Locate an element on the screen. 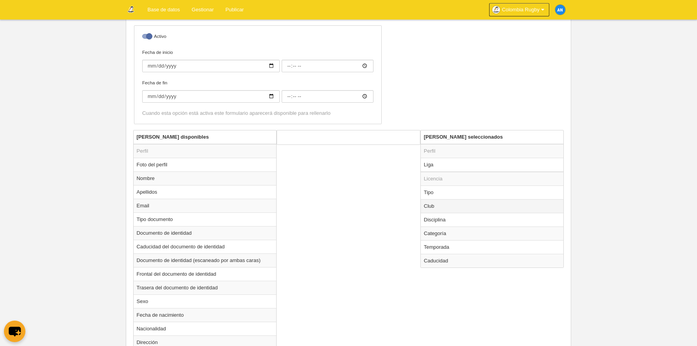 The width and height of the screenshot is (697, 346). td: Nombre is located at coordinates (205, 178).